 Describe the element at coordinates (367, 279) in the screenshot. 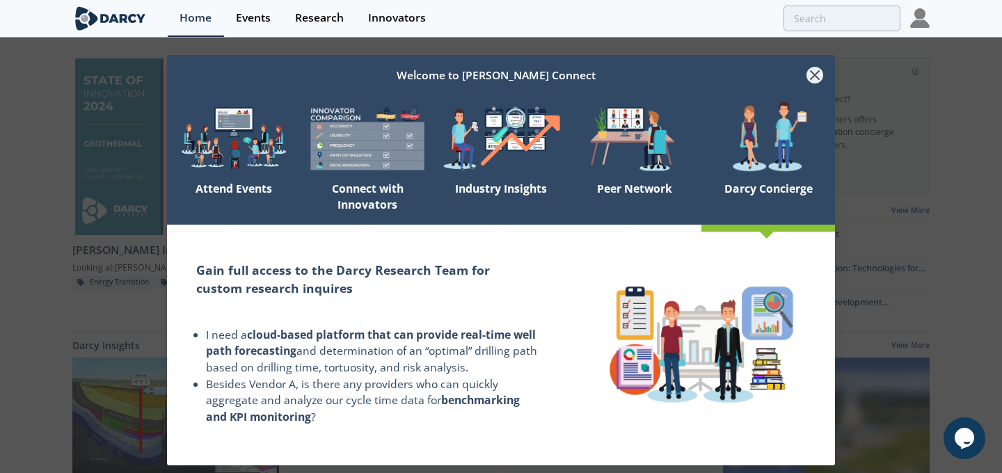

I see `h2: Gain full access to the Darcy Research Team for custom research inquires` at that location.